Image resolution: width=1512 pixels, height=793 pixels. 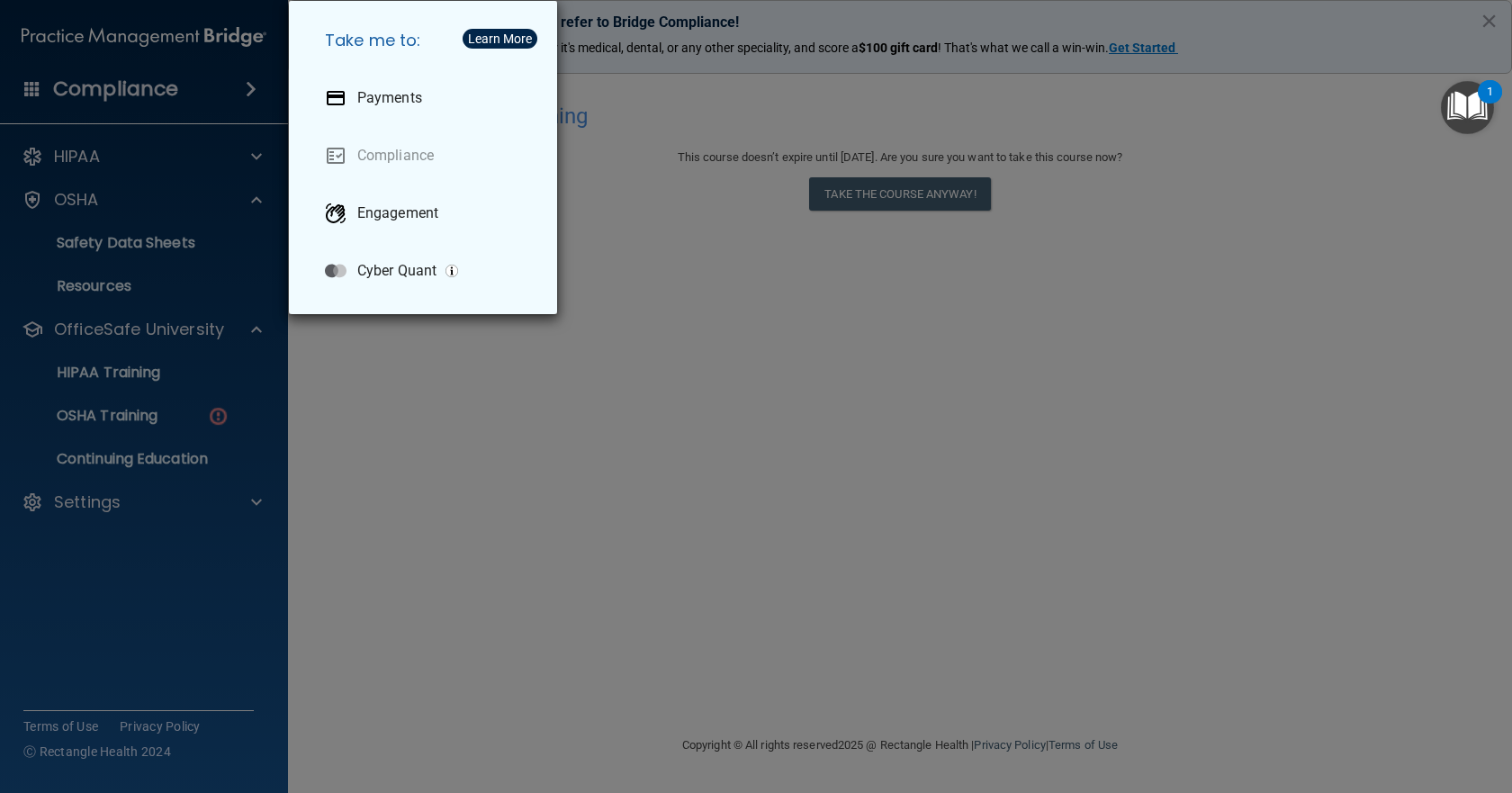 I want to click on div: 1, so click(x=1489, y=103).